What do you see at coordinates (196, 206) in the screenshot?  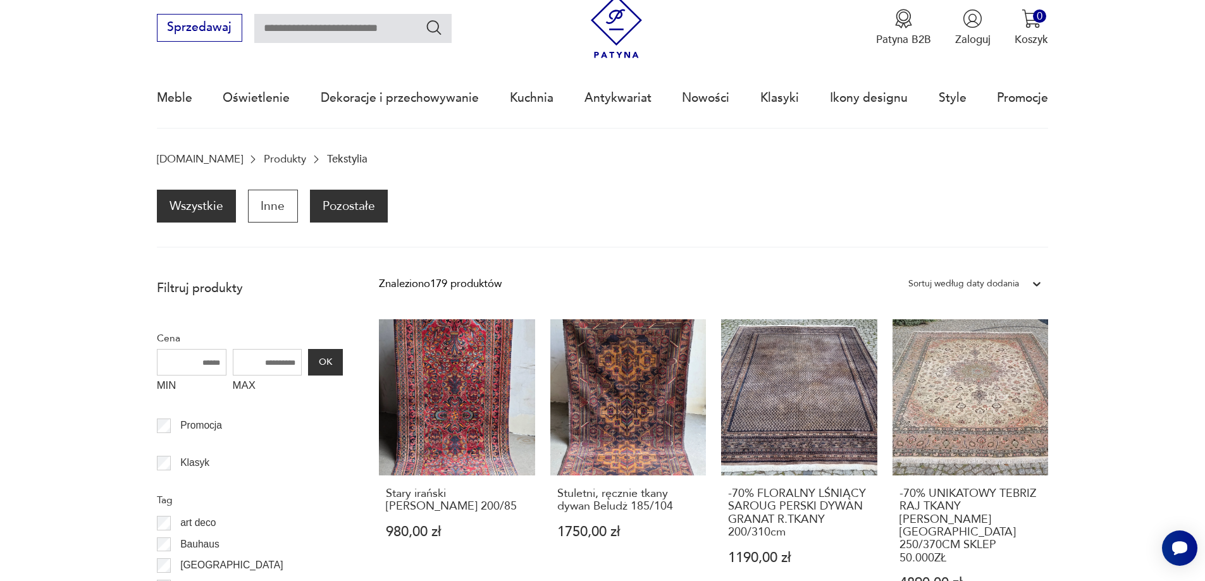 I see `a: Wszystkie` at bounding box center [196, 206].